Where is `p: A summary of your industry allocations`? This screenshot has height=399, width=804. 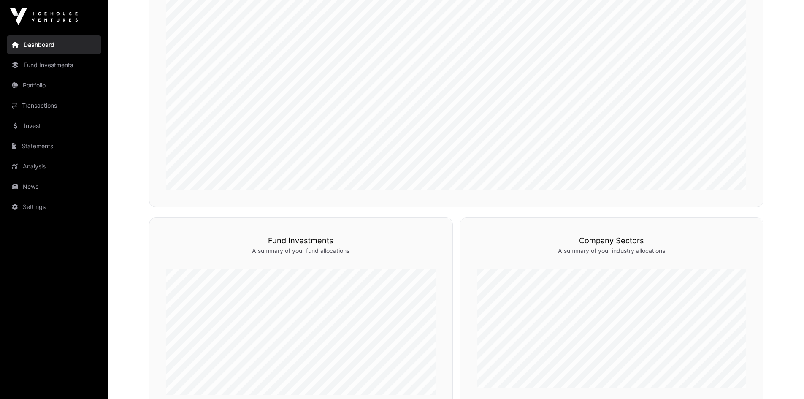
p: A summary of your industry allocations is located at coordinates (612, 251).